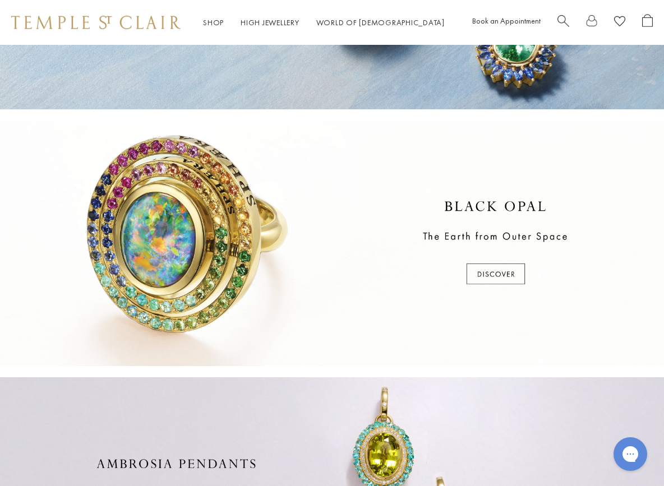 Image resolution: width=664 pixels, height=486 pixels. Describe the element at coordinates (563, 22) in the screenshot. I see `a: Search` at that location.